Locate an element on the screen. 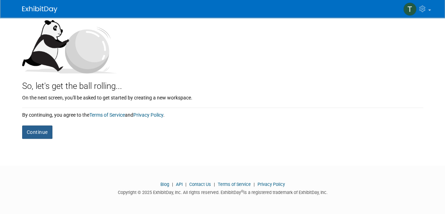 This screenshot has width=445, height=214. button: Continue is located at coordinates (37, 132).